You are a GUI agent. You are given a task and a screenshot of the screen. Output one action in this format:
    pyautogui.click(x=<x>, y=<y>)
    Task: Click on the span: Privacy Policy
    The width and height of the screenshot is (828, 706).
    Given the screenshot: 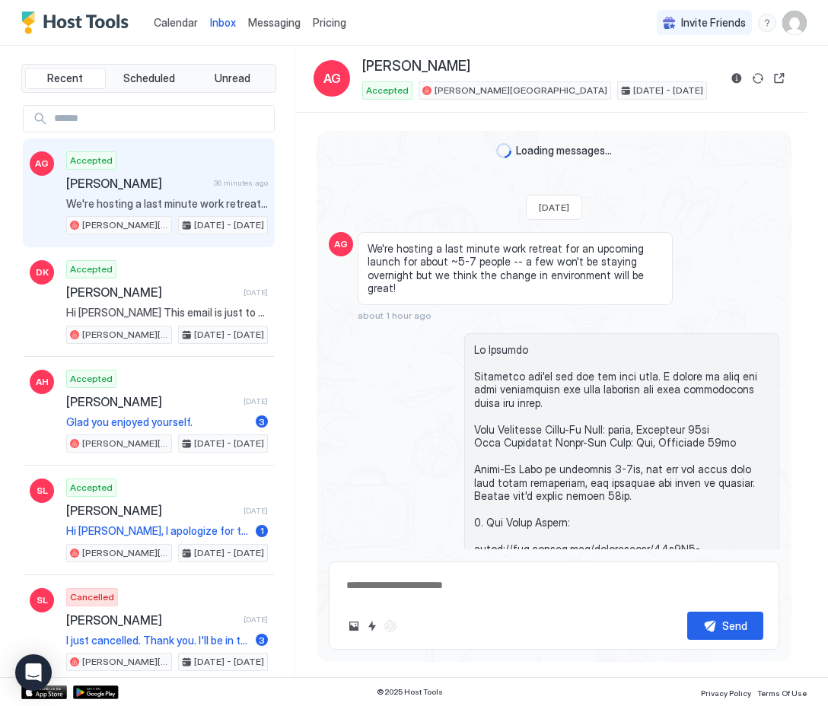 What is the action you would take?
    pyautogui.click(x=726, y=693)
    